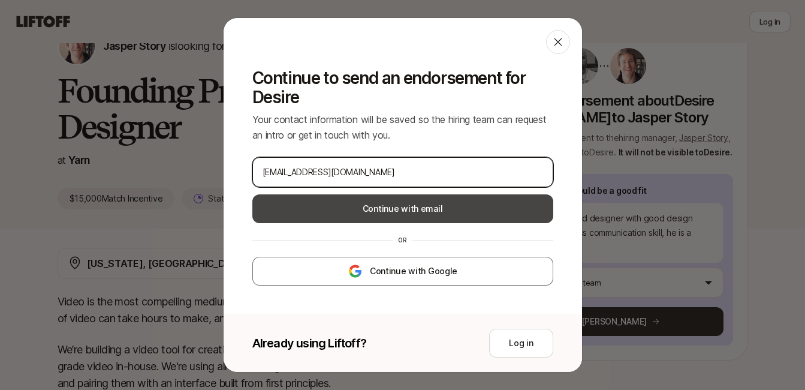 The image size is (805, 390). What do you see at coordinates (403, 127) in the screenshot?
I see `p: Your contact information will be saved so the hiring team can request an intro or get in touch wi...` at bounding box center [403, 127].